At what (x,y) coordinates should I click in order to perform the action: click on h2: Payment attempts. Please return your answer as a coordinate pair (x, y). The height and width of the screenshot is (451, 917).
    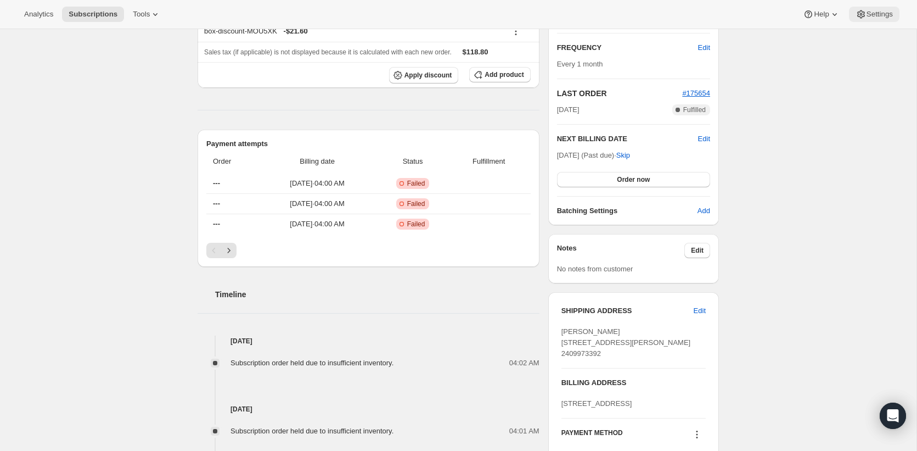
    Looking at the image, I should click on (368, 144).